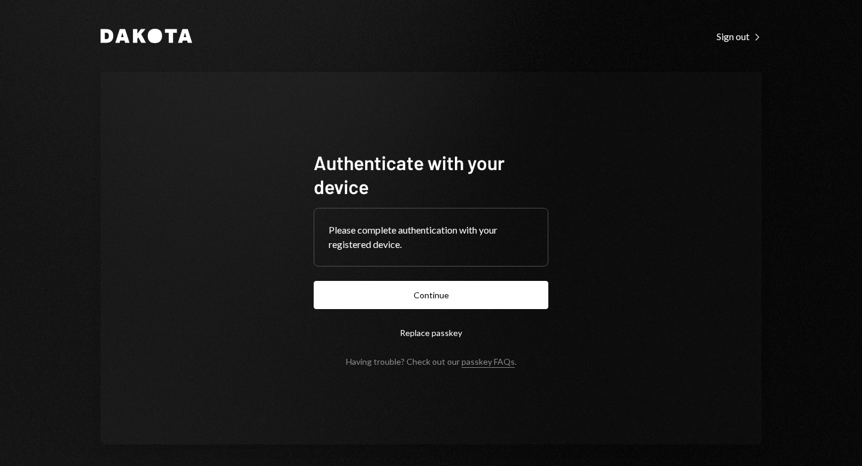 The image size is (862, 466). I want to click on div: Sign out, so click(739, 37).